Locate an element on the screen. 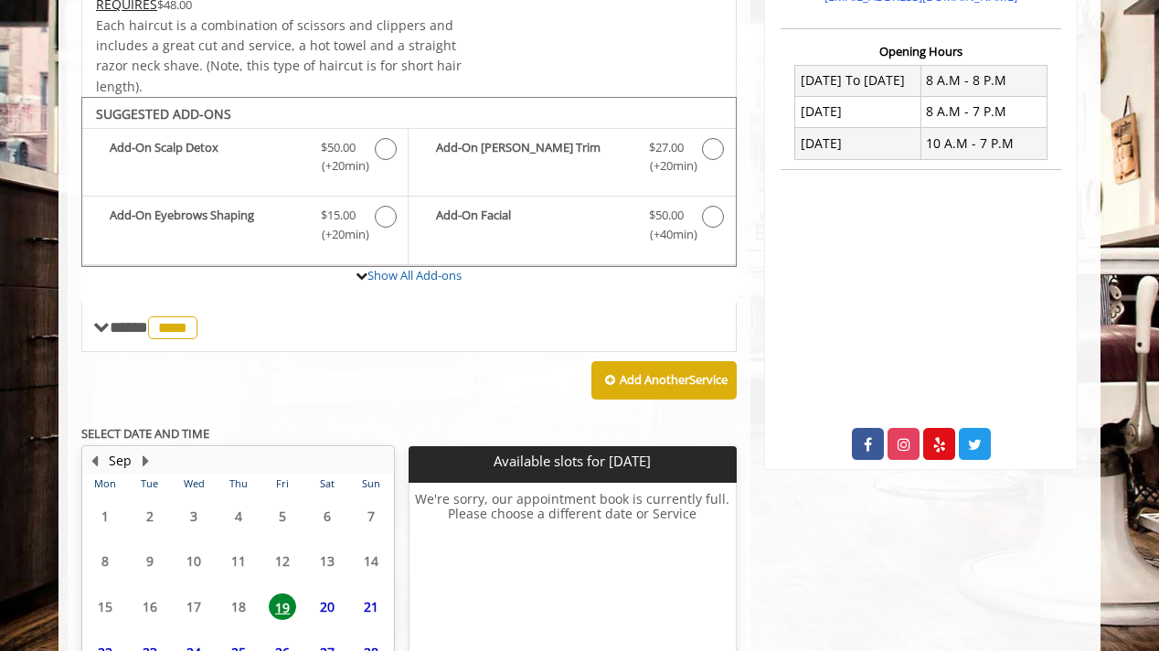  th: Thu is located at coordinates (238, 484).